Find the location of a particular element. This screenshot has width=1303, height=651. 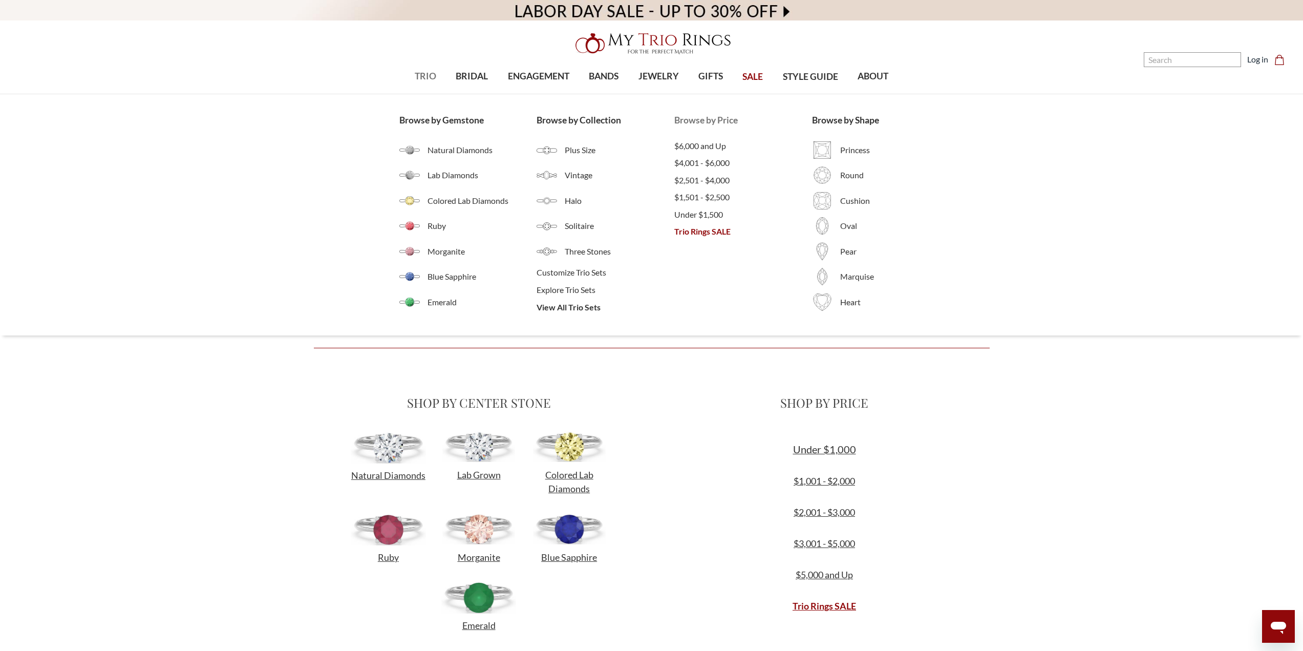

a: Plus Size is located at coordinates (605, 150).